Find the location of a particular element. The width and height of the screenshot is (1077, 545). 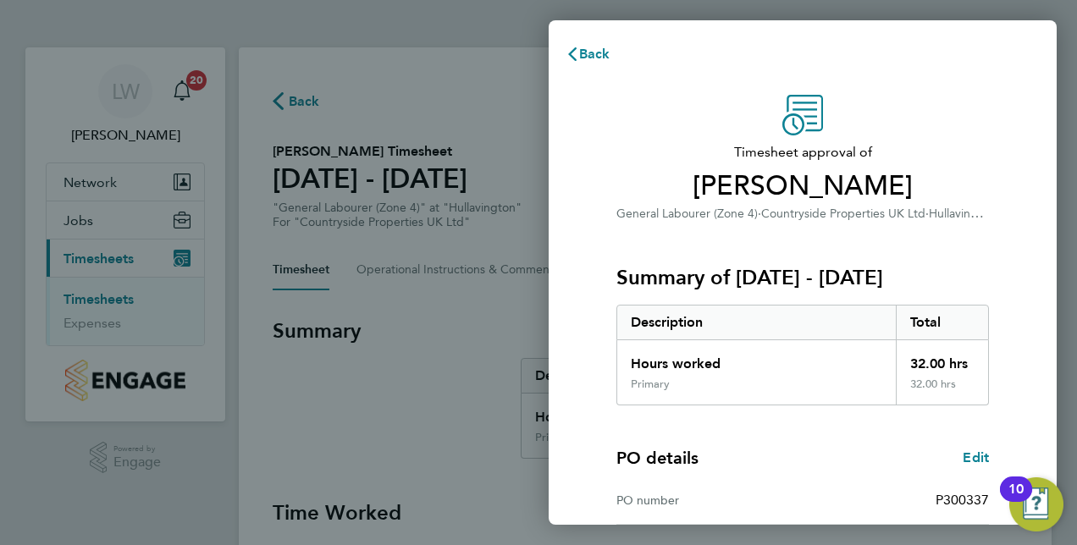

span: Hullavington is located at coordinates (962, 213).